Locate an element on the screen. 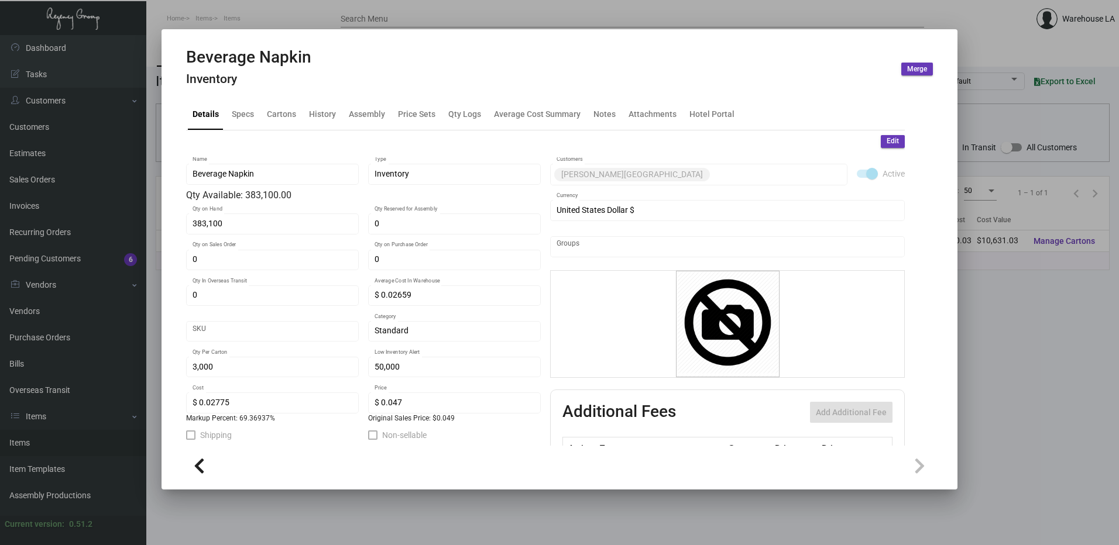  div: Details is located at coordinates (205, 114).